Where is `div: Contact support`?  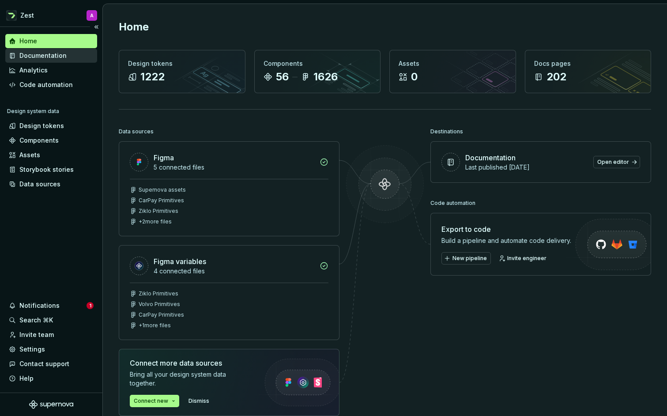 div: Contact support is located at coordinates (44, 364).